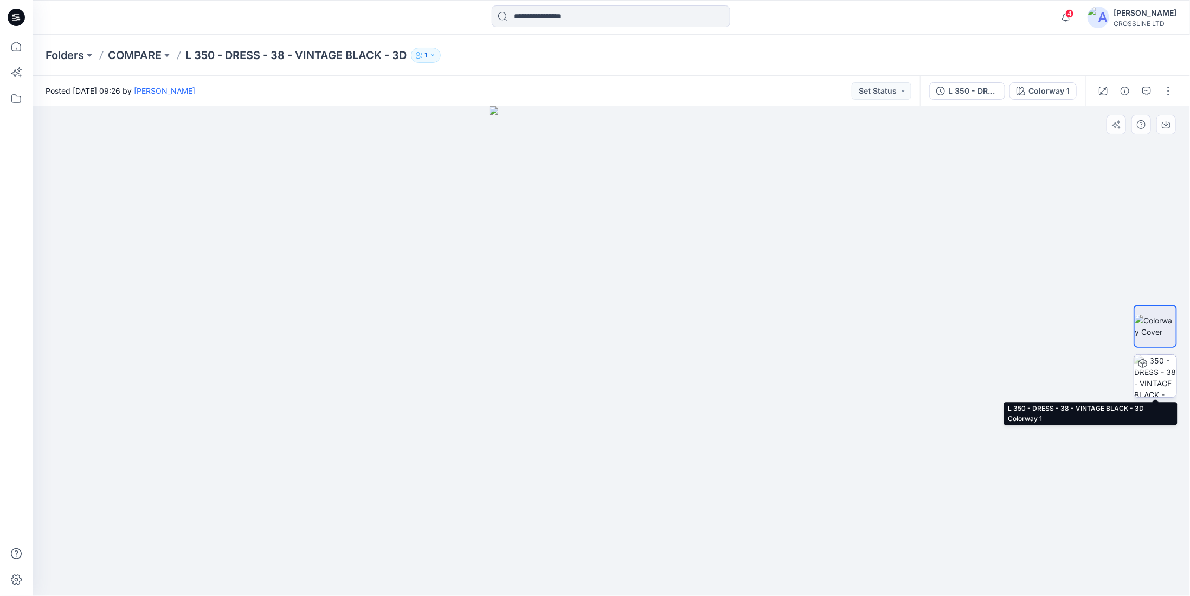 This screenshot has width=1190, height=596. I want to click on p: 1, so click(426, 55).